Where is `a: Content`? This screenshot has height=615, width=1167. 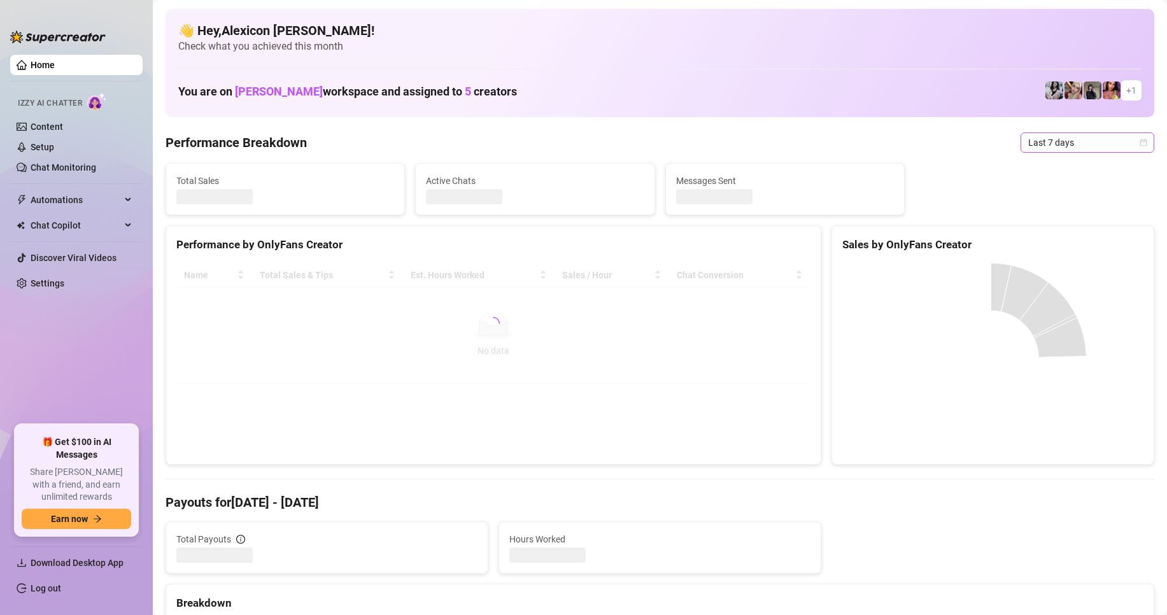 a: Content is located at coordinates (46, 127).